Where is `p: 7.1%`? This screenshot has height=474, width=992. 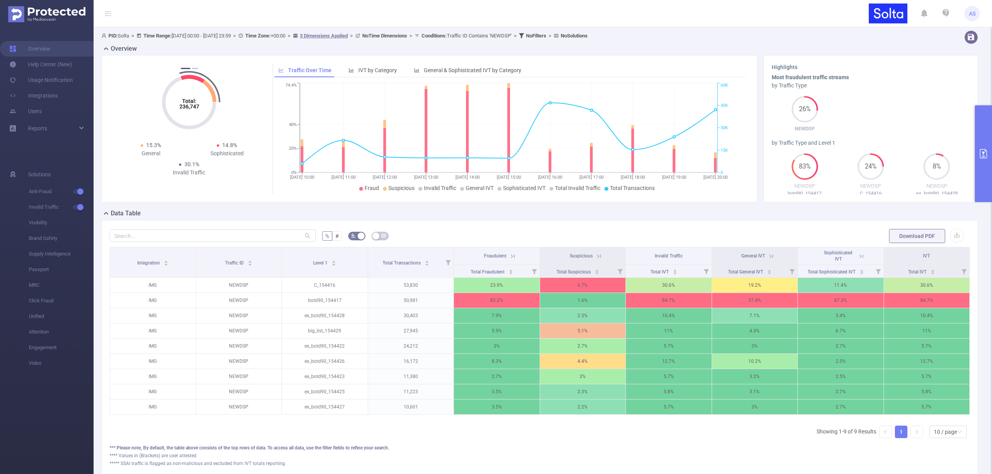 p: 7.1% is located at coordinates (755, 315).